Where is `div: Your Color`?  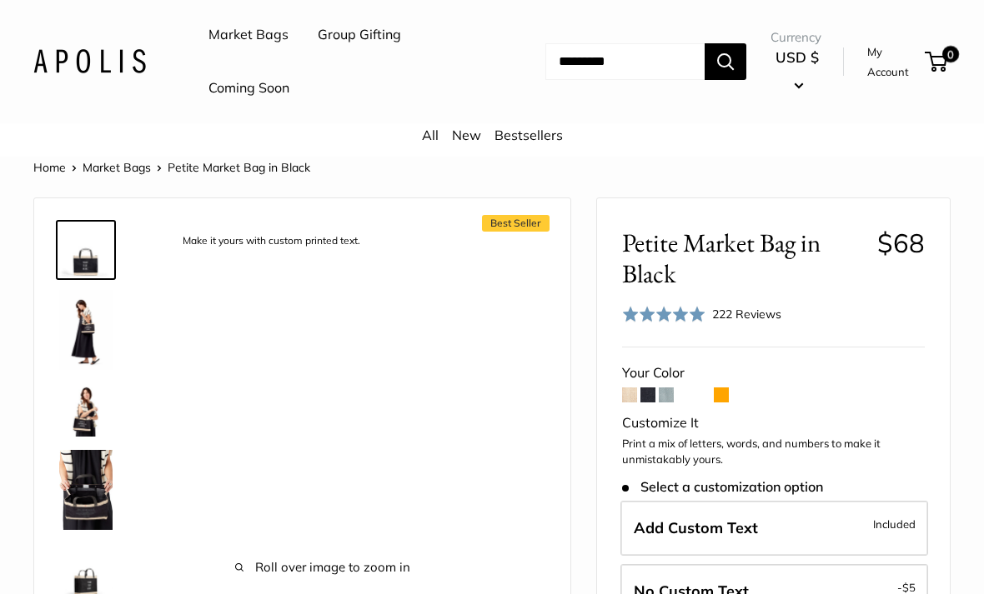
div: Your Color is located at coordinates (773, 373).